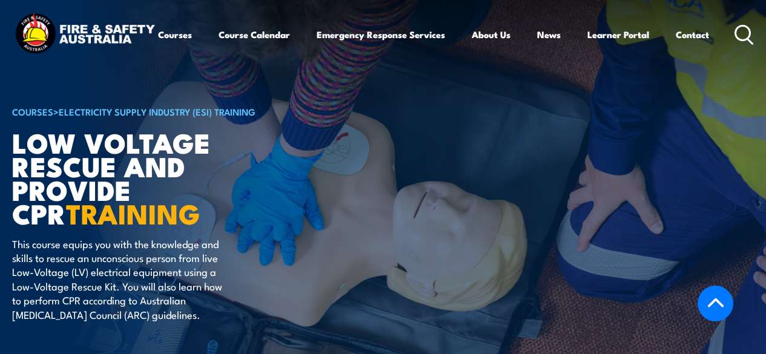 This screenshot has height=354, width=766. Describe the element at coordinates (692, 35) in the screenshot. I see `a: Contact` at that location.